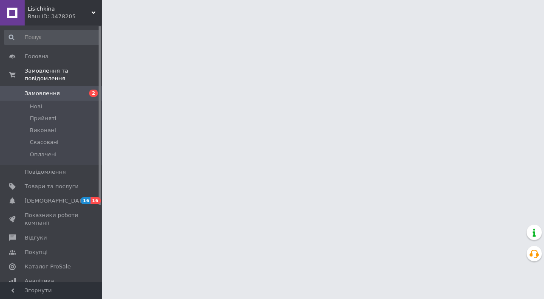  Describe the element at coordinates (39, 281) in the screenshot. I see `span: Аналітика` at that location.